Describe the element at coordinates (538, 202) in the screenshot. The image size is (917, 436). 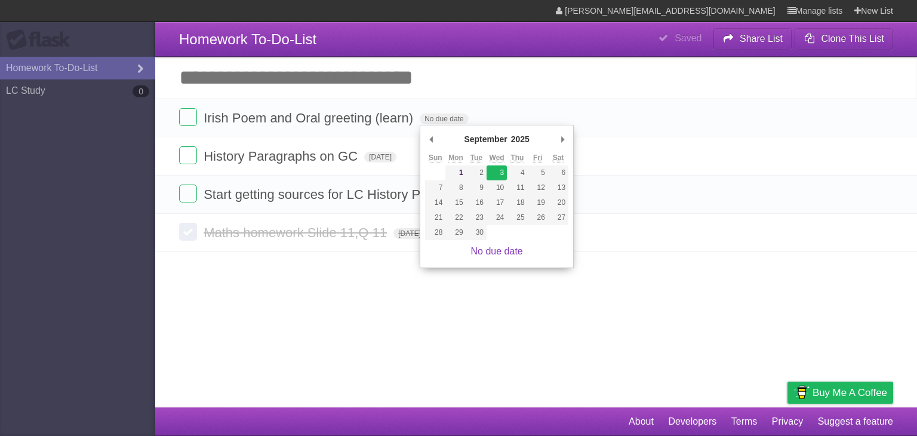
I see `button: 19` at that location.